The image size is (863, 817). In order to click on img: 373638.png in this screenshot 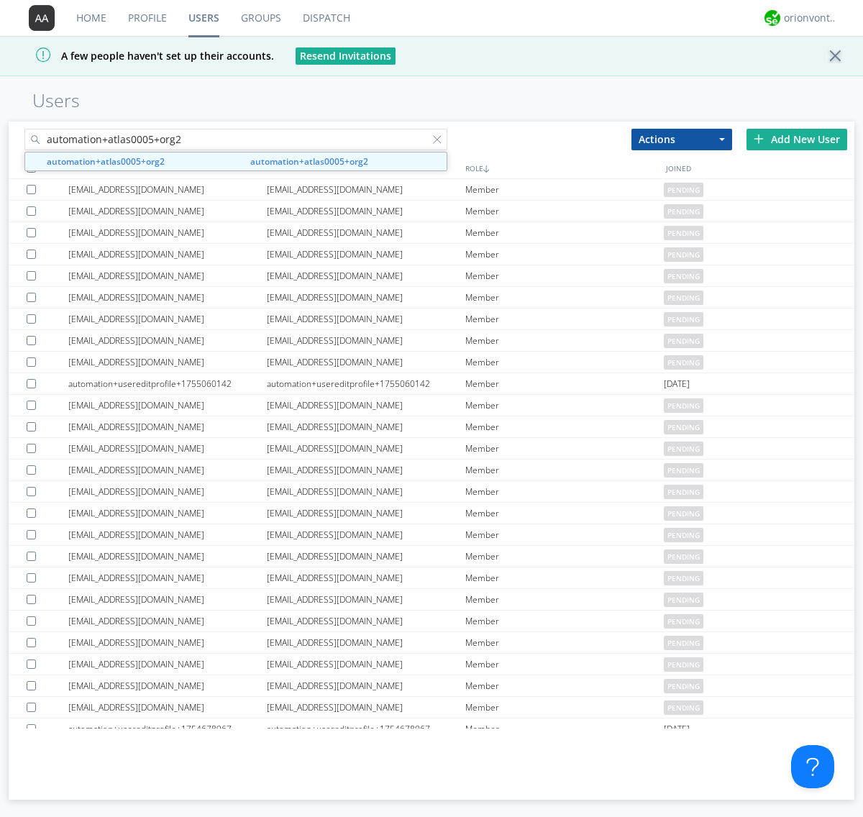, I will do `click(42, 18)`.